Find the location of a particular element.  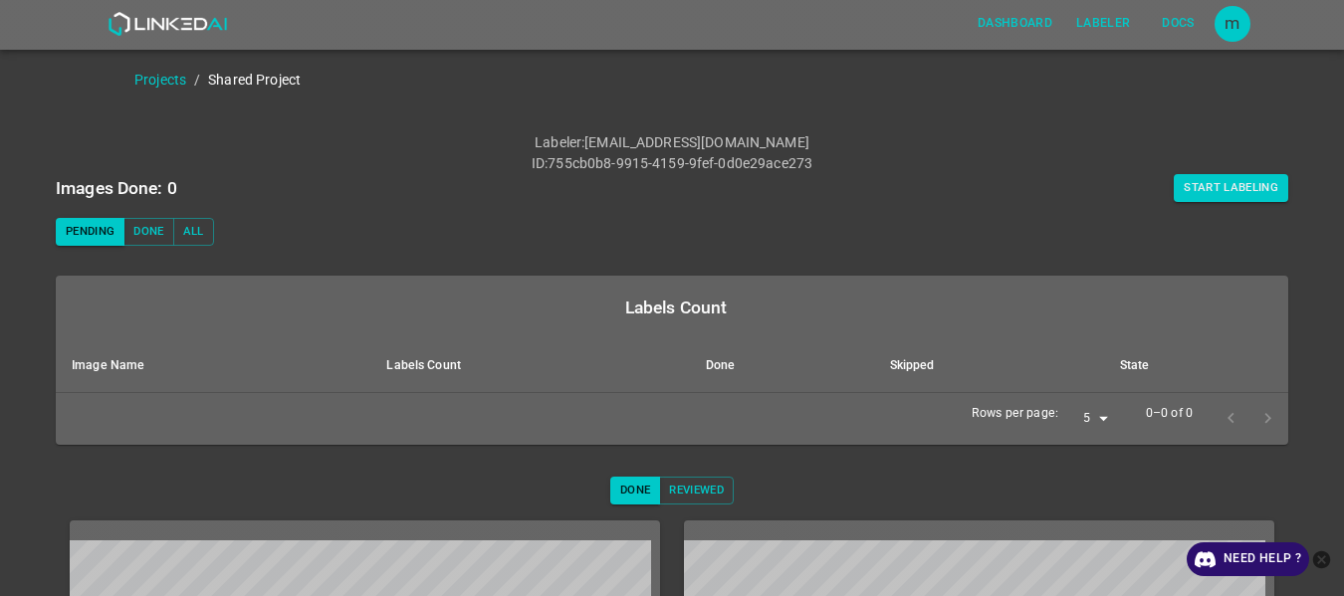

th: Skipped is located at coordinates (989, 366).